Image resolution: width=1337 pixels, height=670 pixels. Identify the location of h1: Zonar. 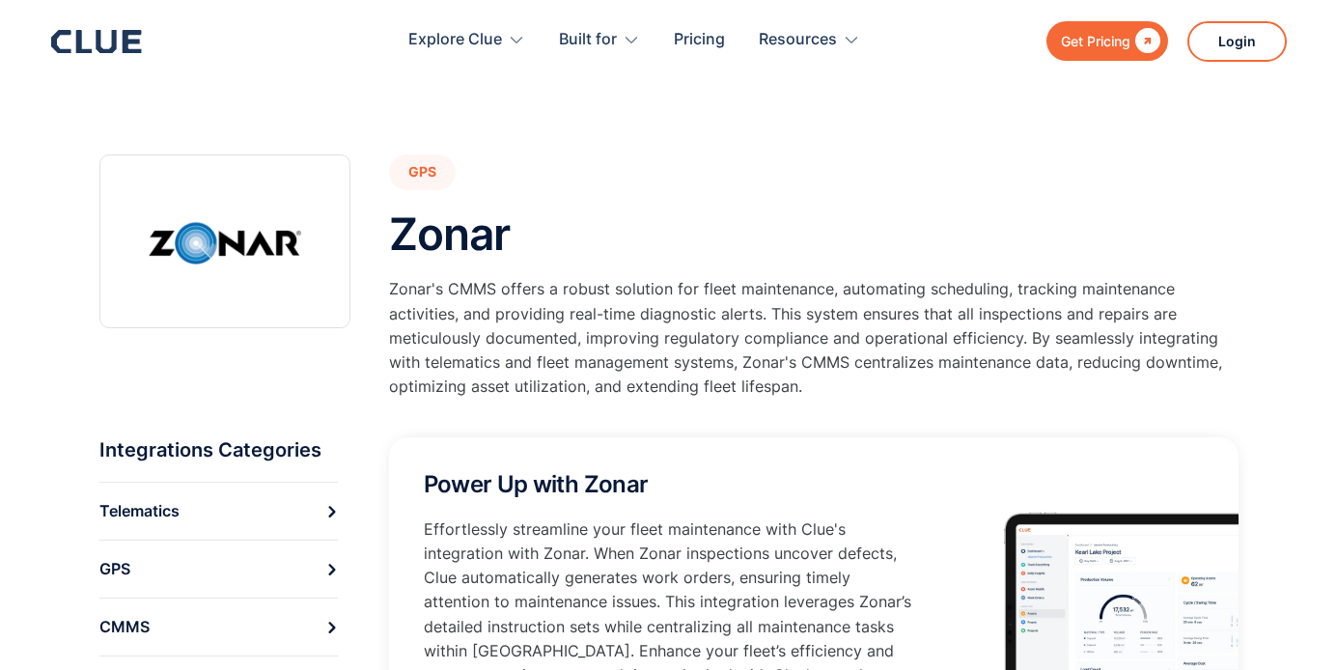
(449, 234).